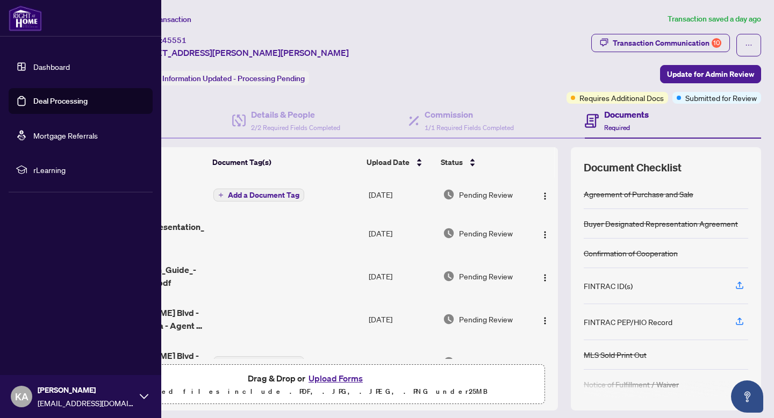  What do you see at coordinates (661, 224) in the screenshot?
I see `div: Buyer Designated Representation Agreement` at bounding box center [661, 224].